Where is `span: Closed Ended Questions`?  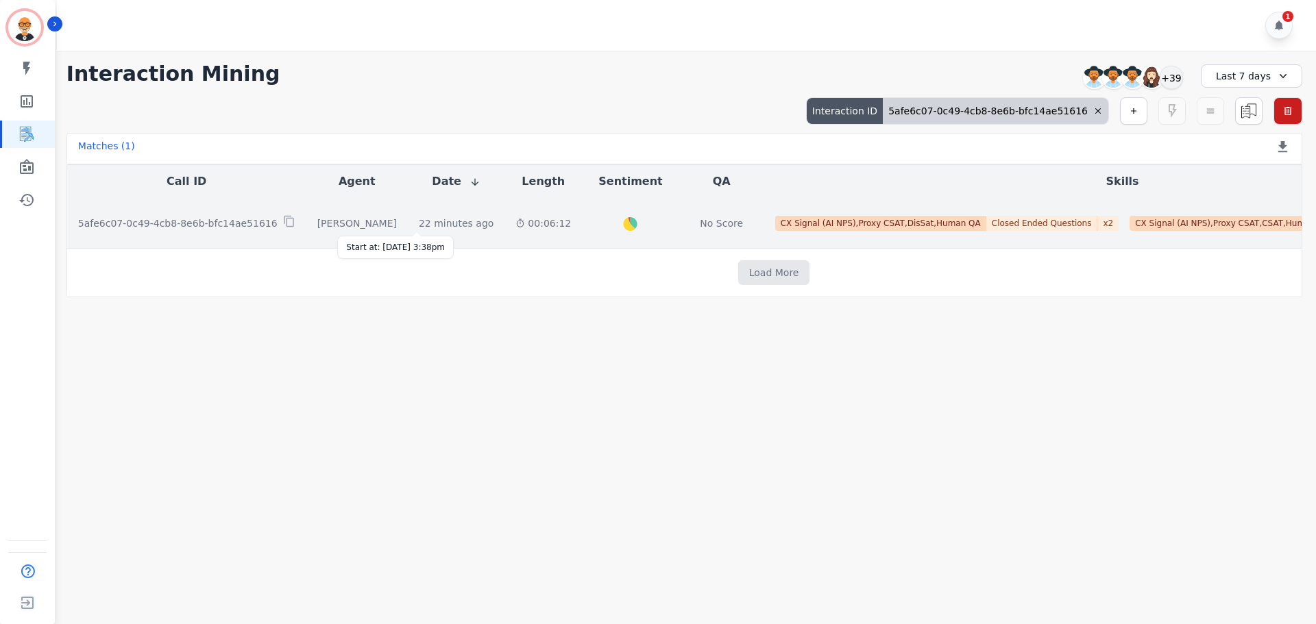 span: Closed Ended Questions is located at coordinates (1042, 223).